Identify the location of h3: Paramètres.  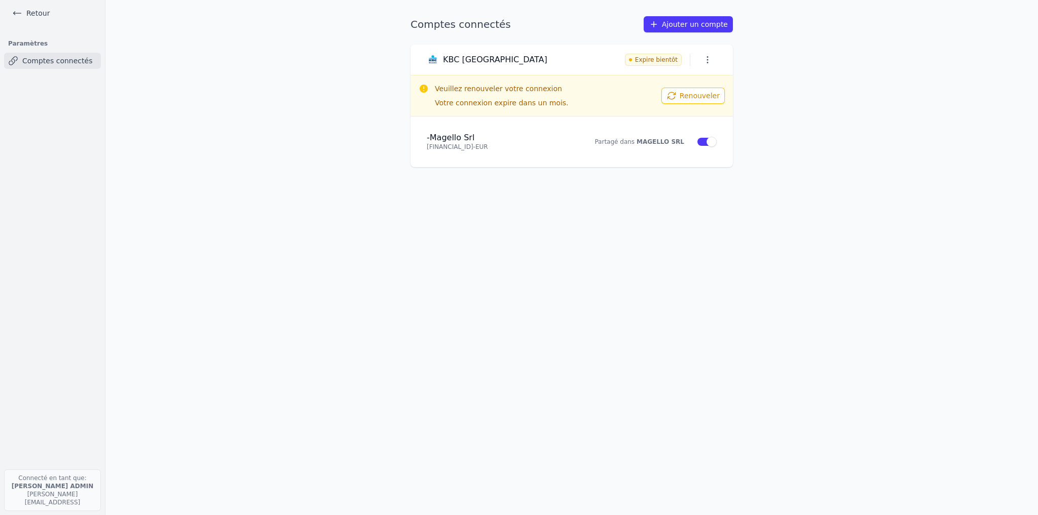
(52, 44).